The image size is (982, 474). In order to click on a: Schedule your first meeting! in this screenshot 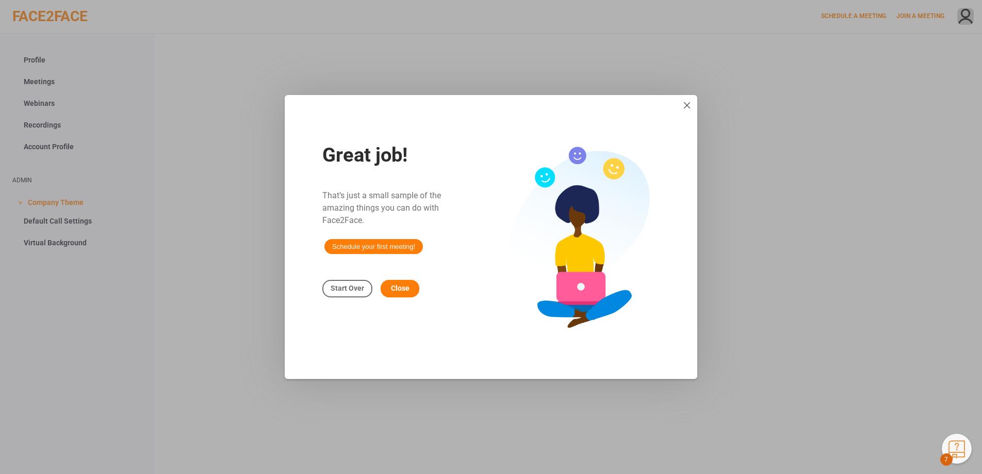, I will do `click(374, 246)`.